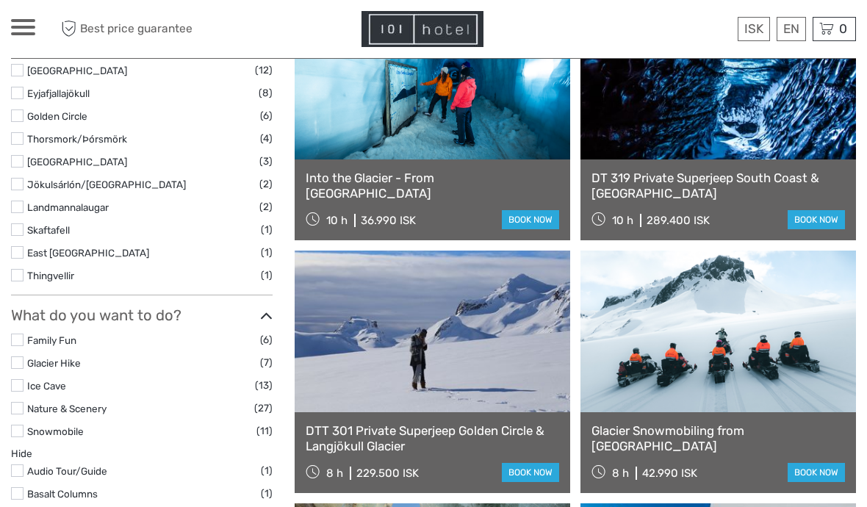 The width and height of the screenshot is (867, 507). I want to click on img: Hotel Information, so click(423, 29).